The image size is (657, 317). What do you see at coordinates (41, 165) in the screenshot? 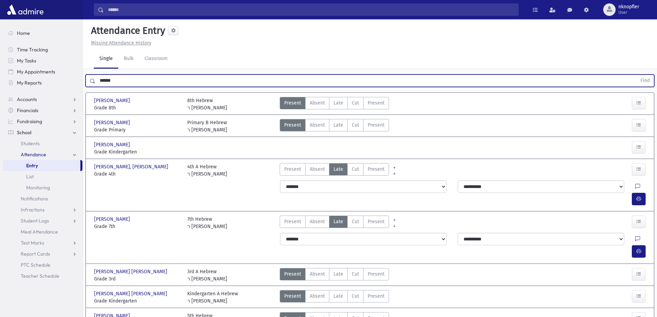
I see `a: Entry` at bounding box center [41, 165].